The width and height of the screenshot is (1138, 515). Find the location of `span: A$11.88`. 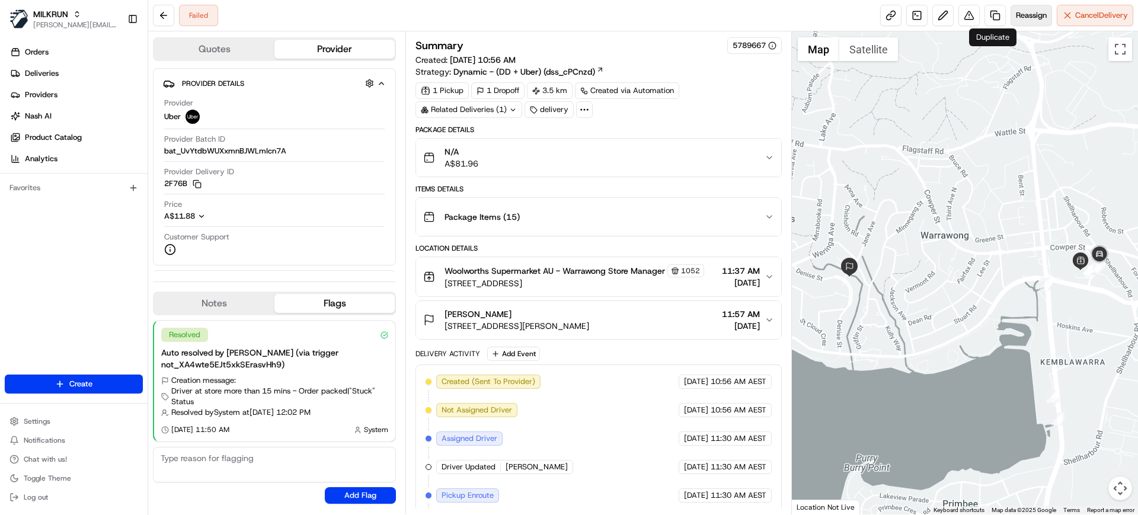

span: A$11.88 is located at coordinates (180, 216).